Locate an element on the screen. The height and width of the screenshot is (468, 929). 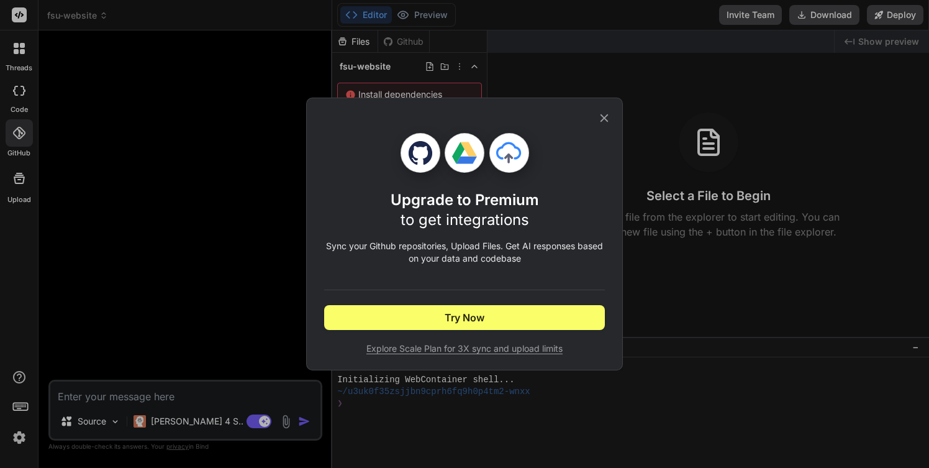
span: Try Now is located at coordinates (465, 317).